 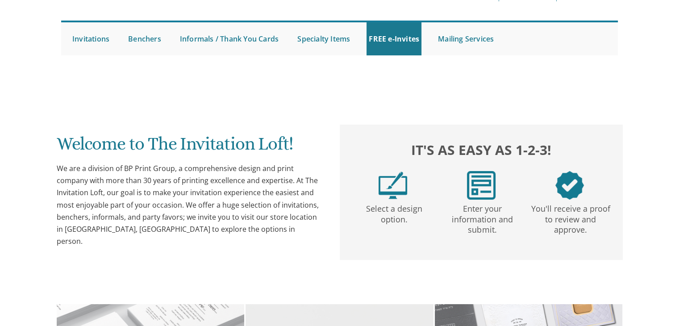 I want to click on a: Specialty Items, so click(x=324, y=39).